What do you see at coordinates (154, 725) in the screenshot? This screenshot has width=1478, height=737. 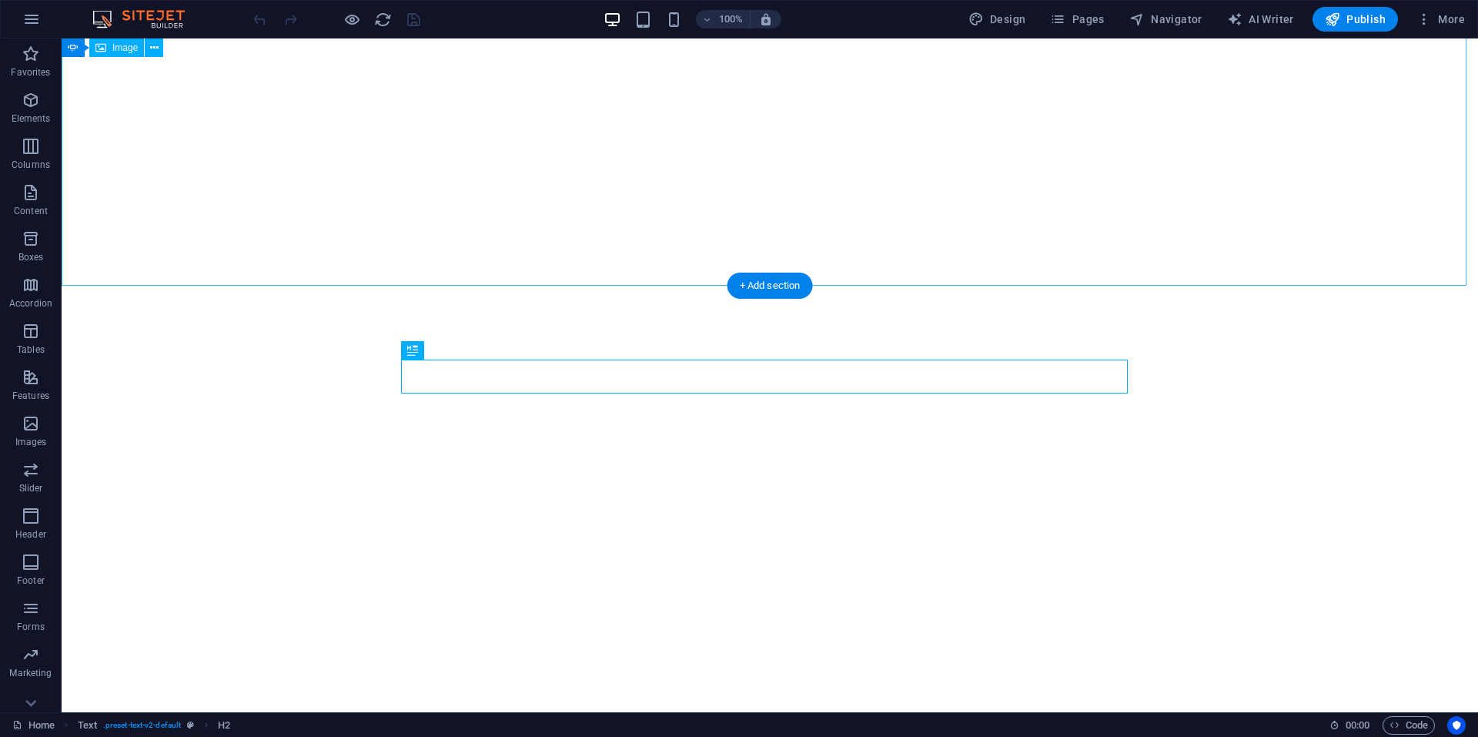 I see `nav: breadcrumb` at bounding box center [154, 725].